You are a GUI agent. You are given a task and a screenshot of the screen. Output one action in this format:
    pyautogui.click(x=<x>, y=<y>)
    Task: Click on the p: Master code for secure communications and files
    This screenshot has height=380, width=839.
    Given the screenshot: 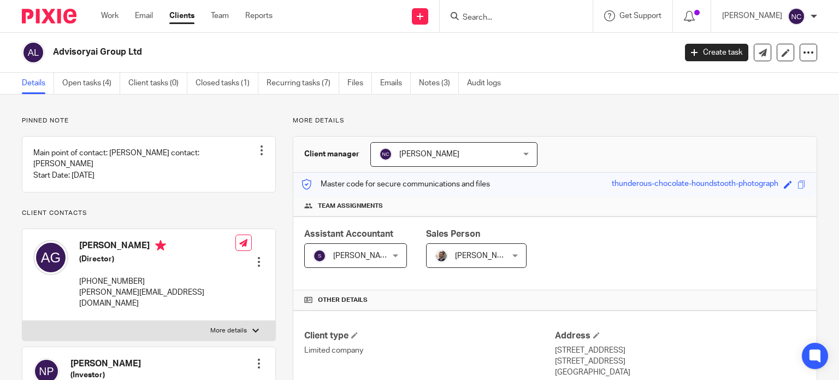 What is the action you would take?
    pyautogui.click(x=396, y=184)
    